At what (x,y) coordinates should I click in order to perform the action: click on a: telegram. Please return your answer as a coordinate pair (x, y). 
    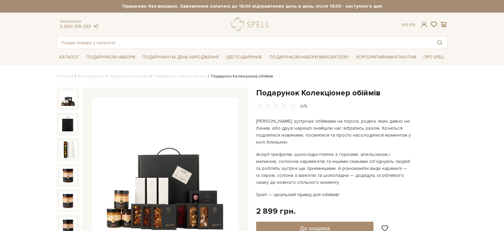
    Looking at the image, I should click on (96, 26).